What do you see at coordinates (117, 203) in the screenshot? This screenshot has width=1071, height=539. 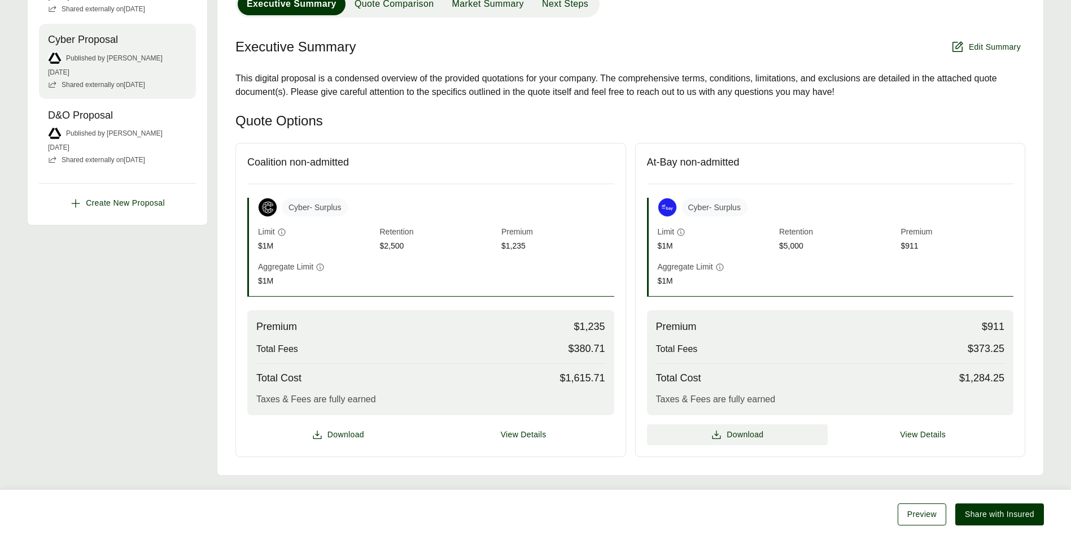 I see `button: Create New Proposal` at bounding box center [117, 203].